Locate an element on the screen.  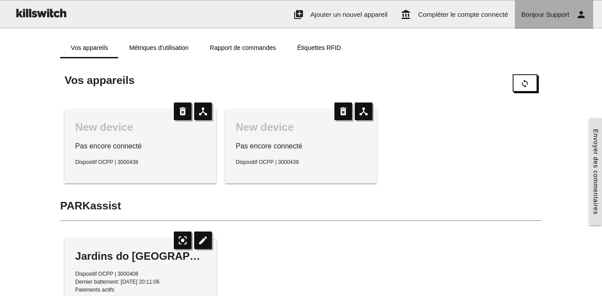
span: Support is located at coordinates (557, 14).